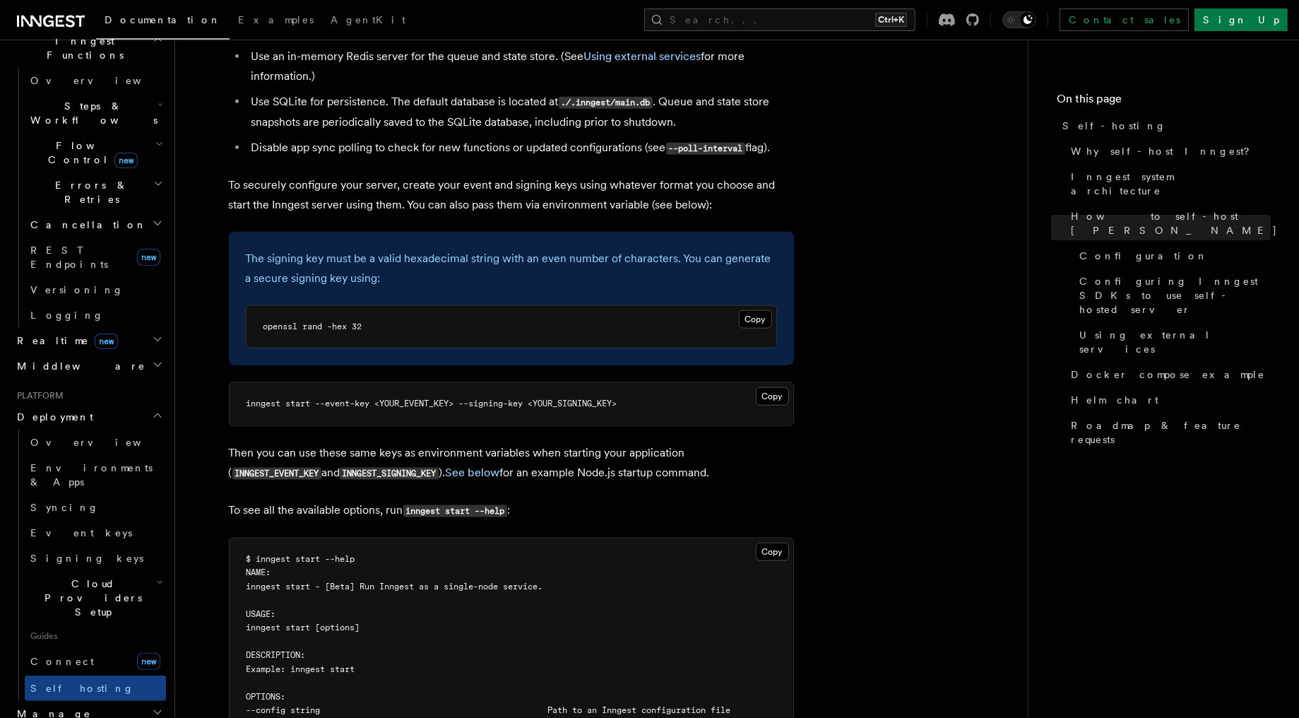 This screenshot has width=1299, height=718. I want to click on span: NAME:, so click(259, 572).